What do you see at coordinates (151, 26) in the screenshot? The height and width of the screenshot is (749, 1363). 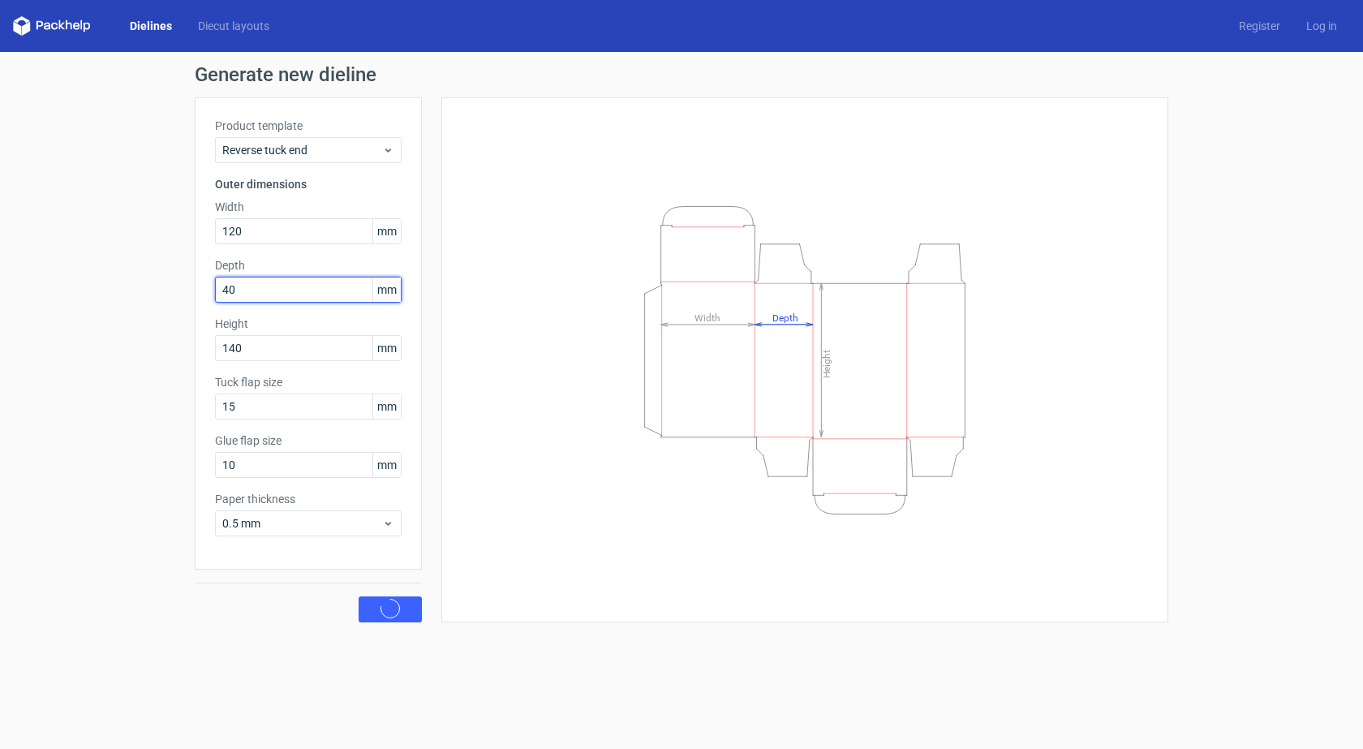 I see `a: Dielines` at bounding box center [151, 26].